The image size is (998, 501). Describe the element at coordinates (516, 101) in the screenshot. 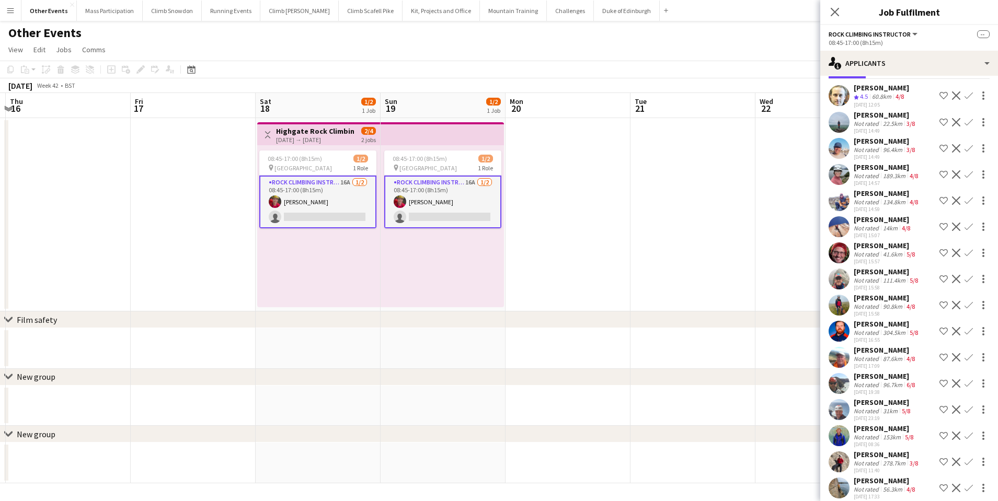

I see `span: Mon` at that location.